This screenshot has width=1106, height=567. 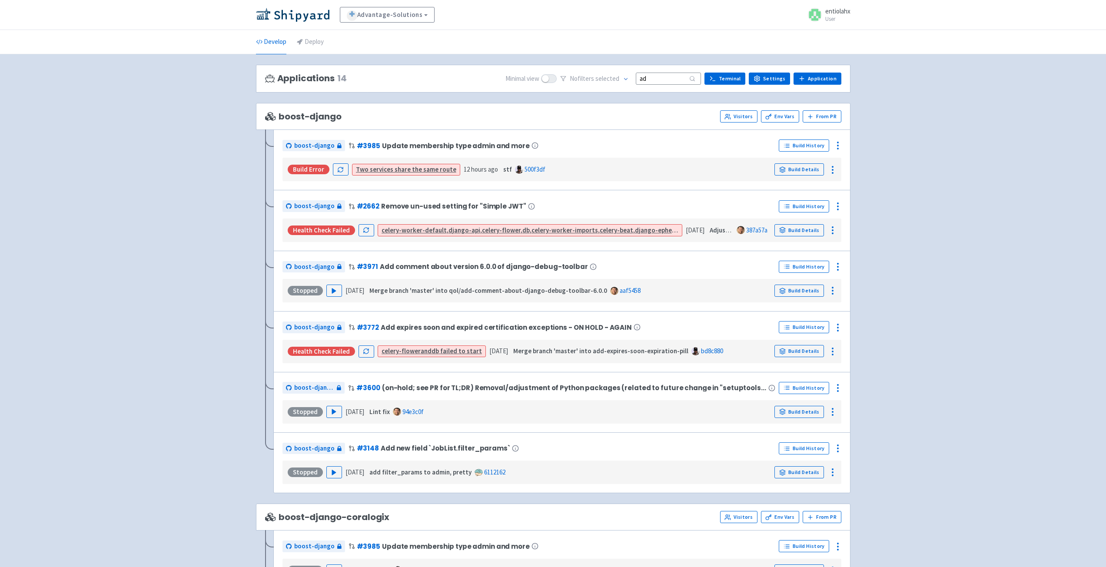 What do you see at coordinates (414, 230) in the screenshot?
I see `strong: celery-worker-default` at bounding box center [414, 230].